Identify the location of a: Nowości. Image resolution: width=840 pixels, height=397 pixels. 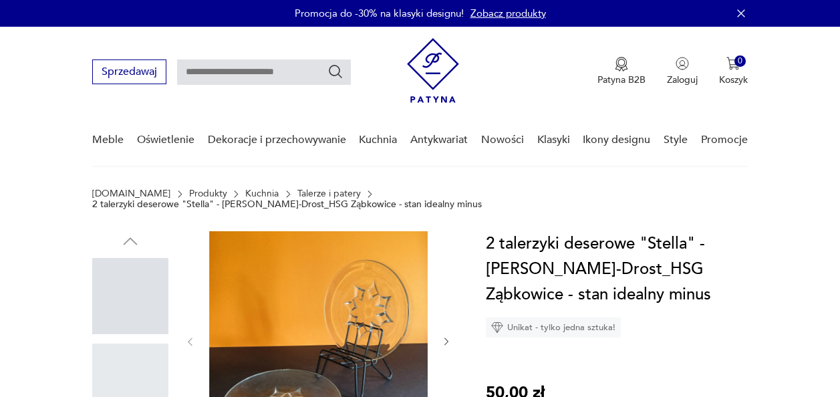
(502, 140).